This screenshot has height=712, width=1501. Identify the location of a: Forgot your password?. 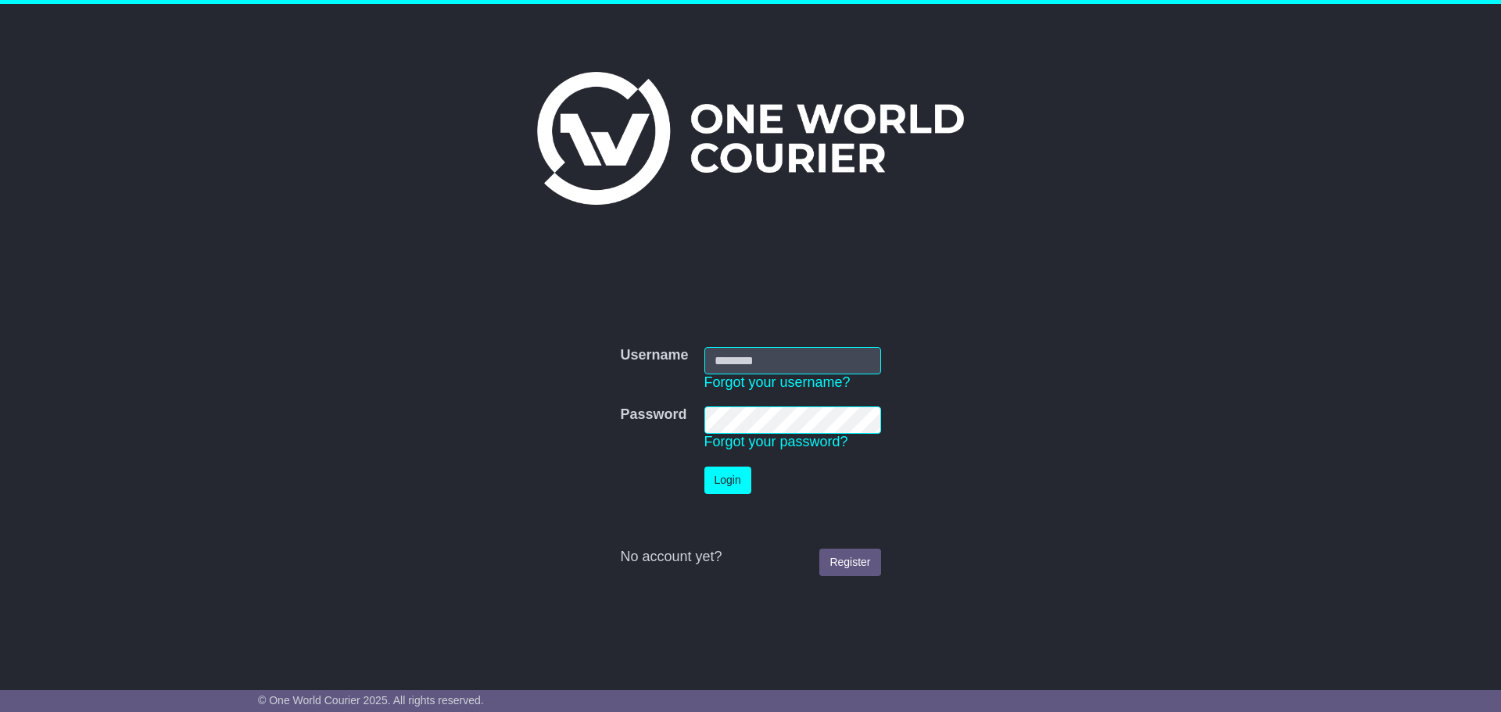
(776, 442).